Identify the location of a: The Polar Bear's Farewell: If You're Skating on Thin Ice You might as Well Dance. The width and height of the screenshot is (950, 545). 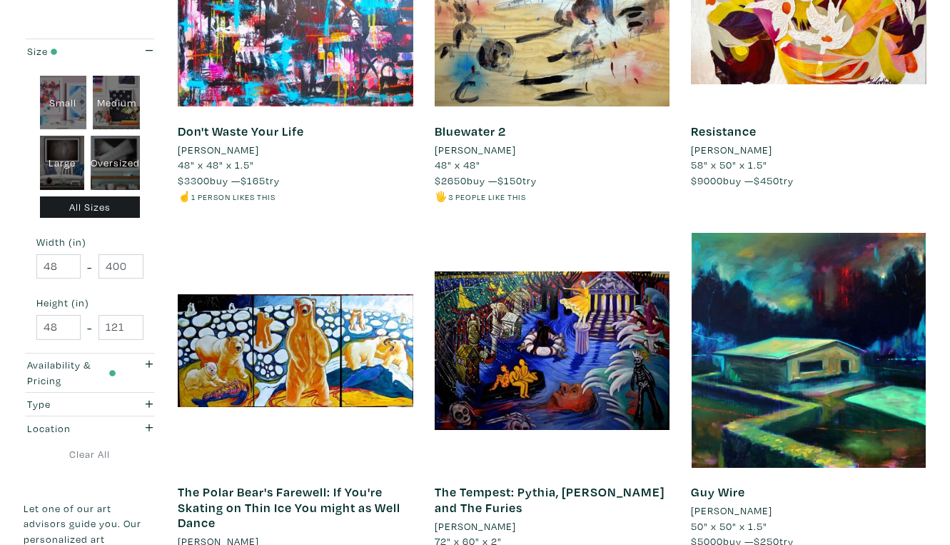
(289, 507).